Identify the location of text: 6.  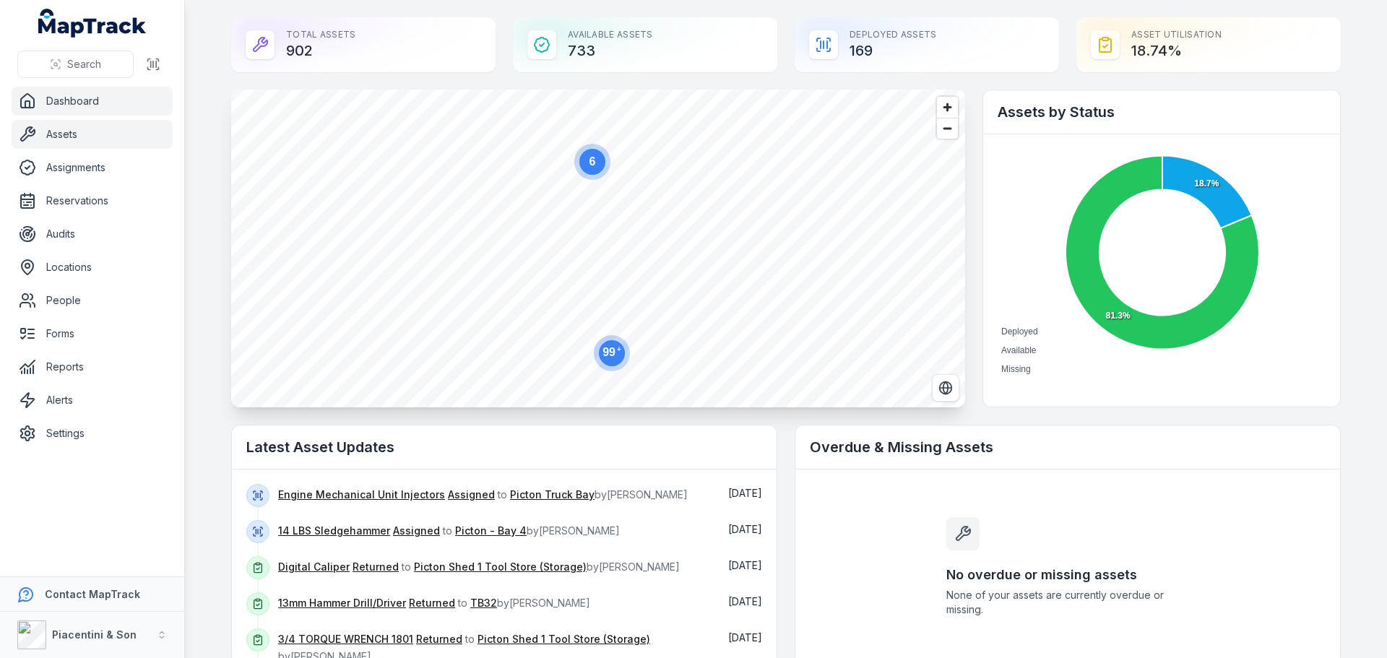
(592, 161).